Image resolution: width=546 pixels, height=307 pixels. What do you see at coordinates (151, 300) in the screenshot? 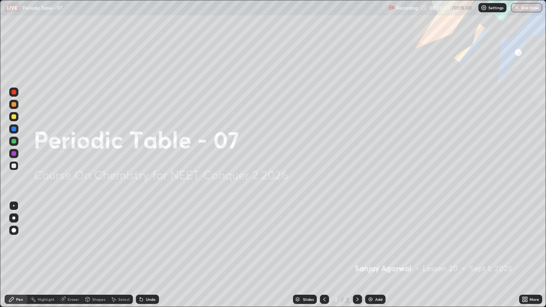
I see `div: Undo` at bounding box center [151, 300].